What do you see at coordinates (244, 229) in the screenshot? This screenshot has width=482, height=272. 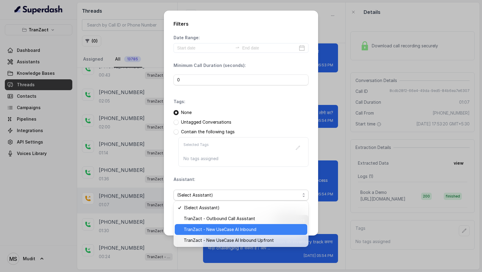 I see `span: TranZact - New UseCase AI Inbound` at bounding box center [244, 229].